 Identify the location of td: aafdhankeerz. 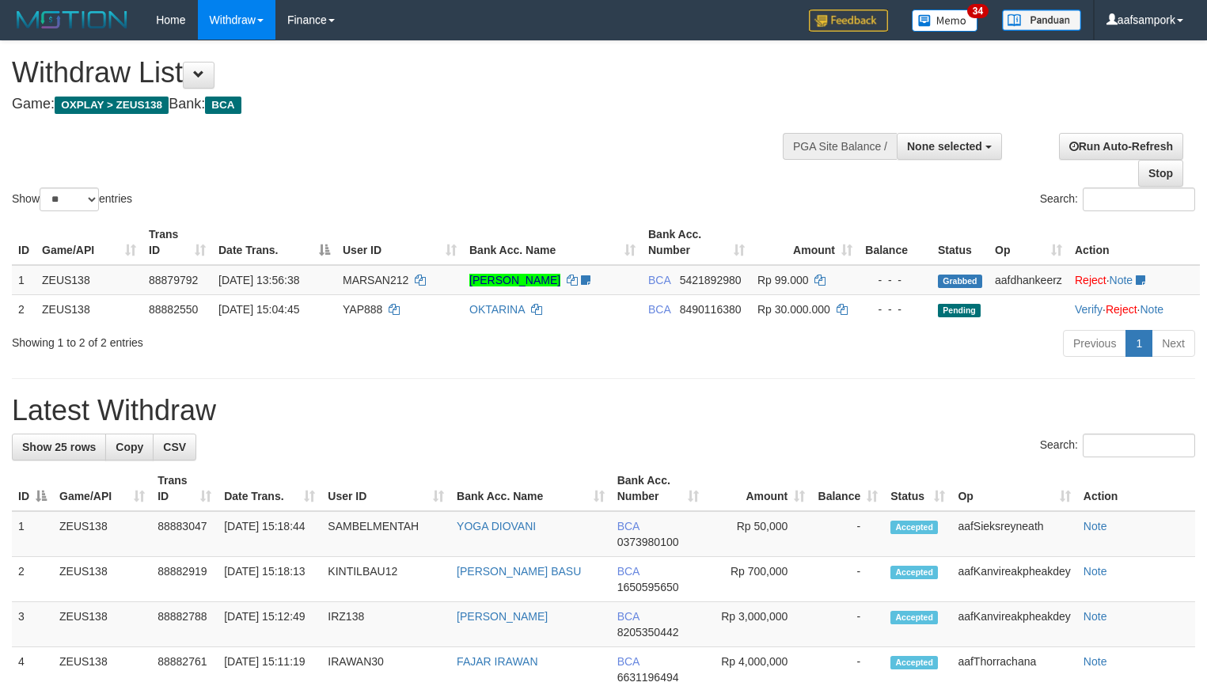
(1028, 280).